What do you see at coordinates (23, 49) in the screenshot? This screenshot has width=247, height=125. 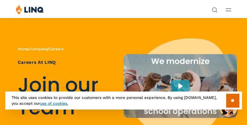 I see `a: Home` at bounding box center [23, 49].